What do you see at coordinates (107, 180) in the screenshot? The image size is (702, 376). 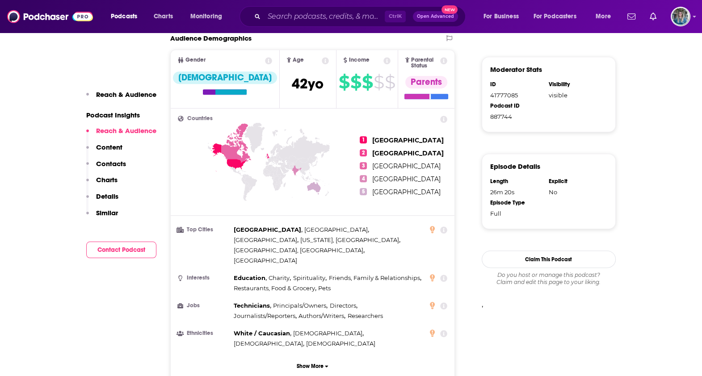 I see `p: Charts` at bounding box center [107, 180].